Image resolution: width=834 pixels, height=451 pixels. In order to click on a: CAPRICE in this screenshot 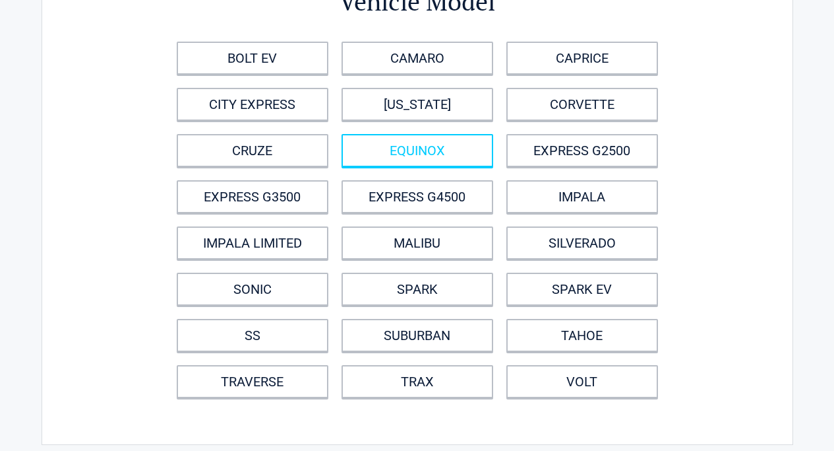, I will do `click(582, 58)`.